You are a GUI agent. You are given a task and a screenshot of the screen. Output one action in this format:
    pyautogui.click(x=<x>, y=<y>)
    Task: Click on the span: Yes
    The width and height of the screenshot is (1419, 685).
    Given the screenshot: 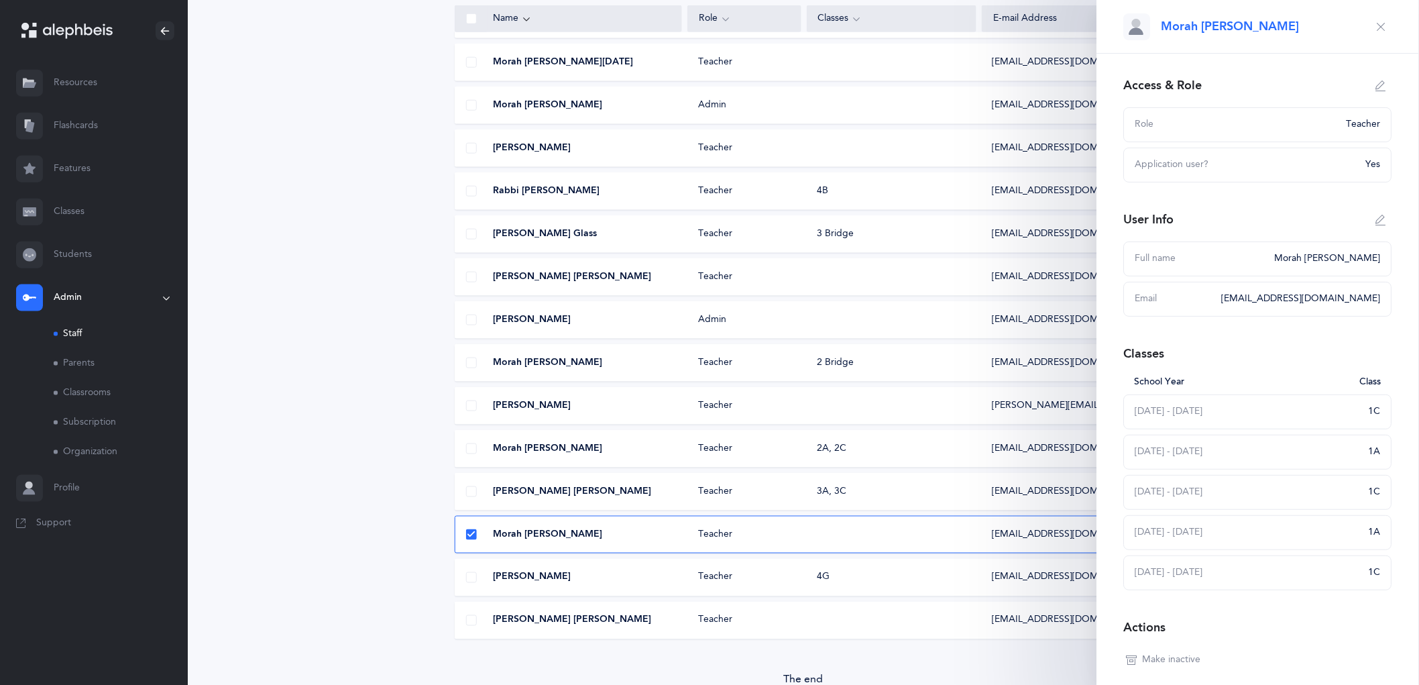 What is the action you would take?
    pyautogui.click(x=1373, y=164)
    